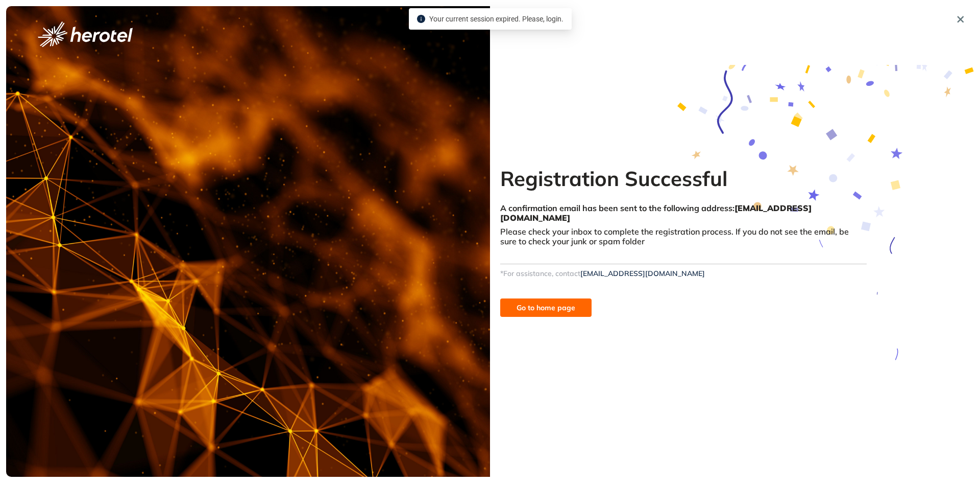 This screenshot has width=980, height=483. Describe the element at coordinates (684, 243) in the screenshot. I see `div: Please check your inbox to complete the registration process. If you do not see the email, be sur...` at that location.